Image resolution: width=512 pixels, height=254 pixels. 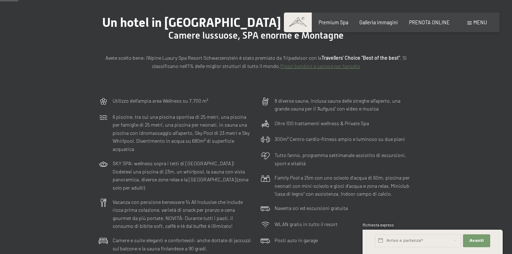 What do you see at coordinates (256, 35) in the screenshot?
I see `span: Camere lussuose, SPA enorme e Montagne` at bounding box center [256, 35].